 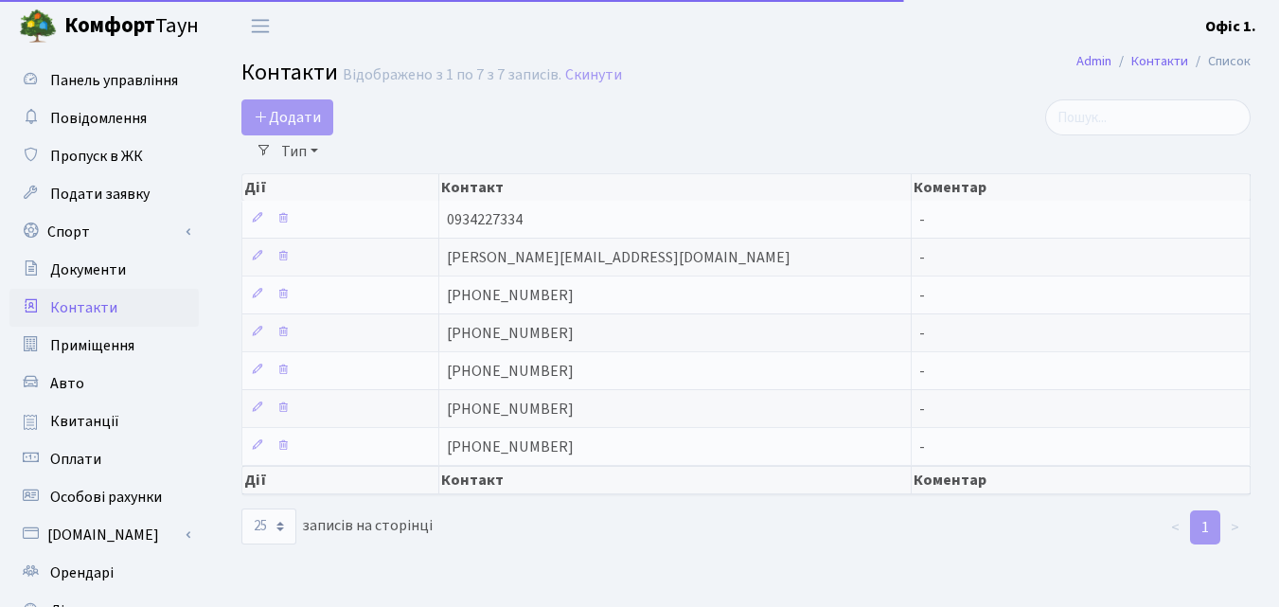 I want to click on a: Офіс 1., so click(x=1231, y=27).